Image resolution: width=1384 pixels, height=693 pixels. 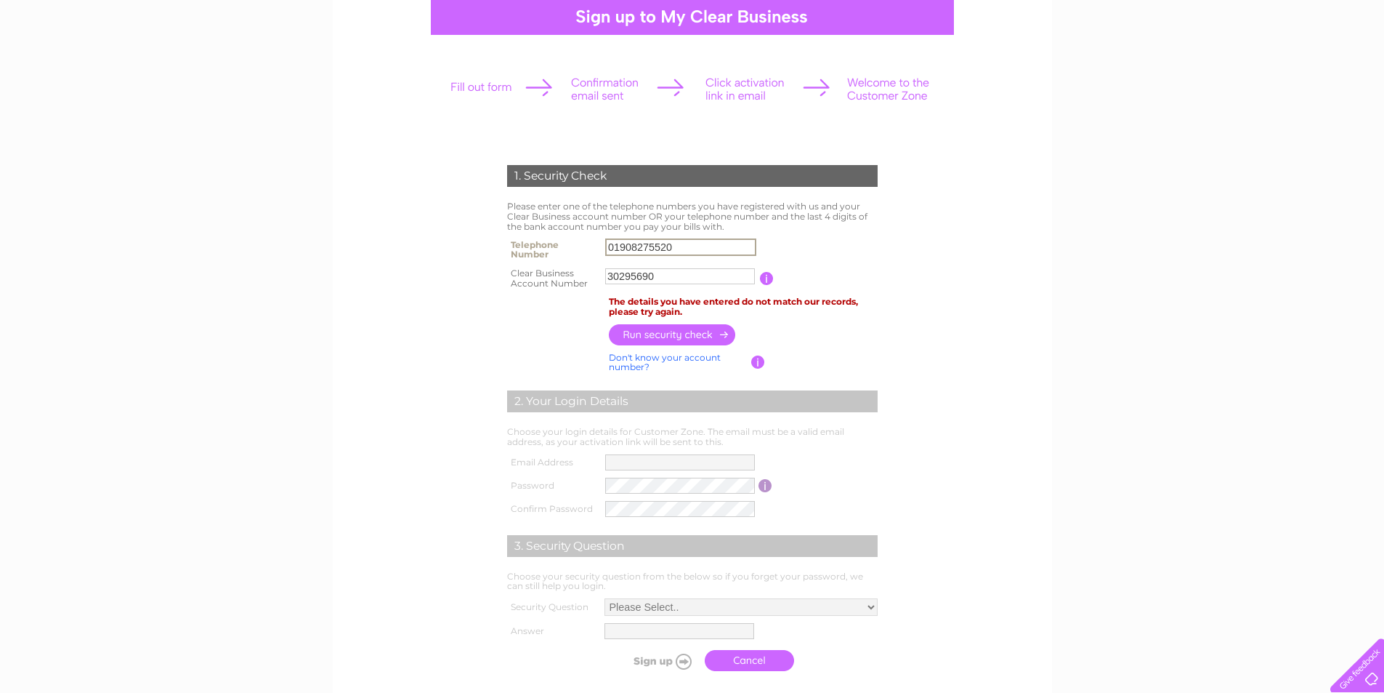 What do you see at coordinates (553, 278) in the screenshot?
I see `th: Clear Business Account Number` at bounding box center [553, 278].